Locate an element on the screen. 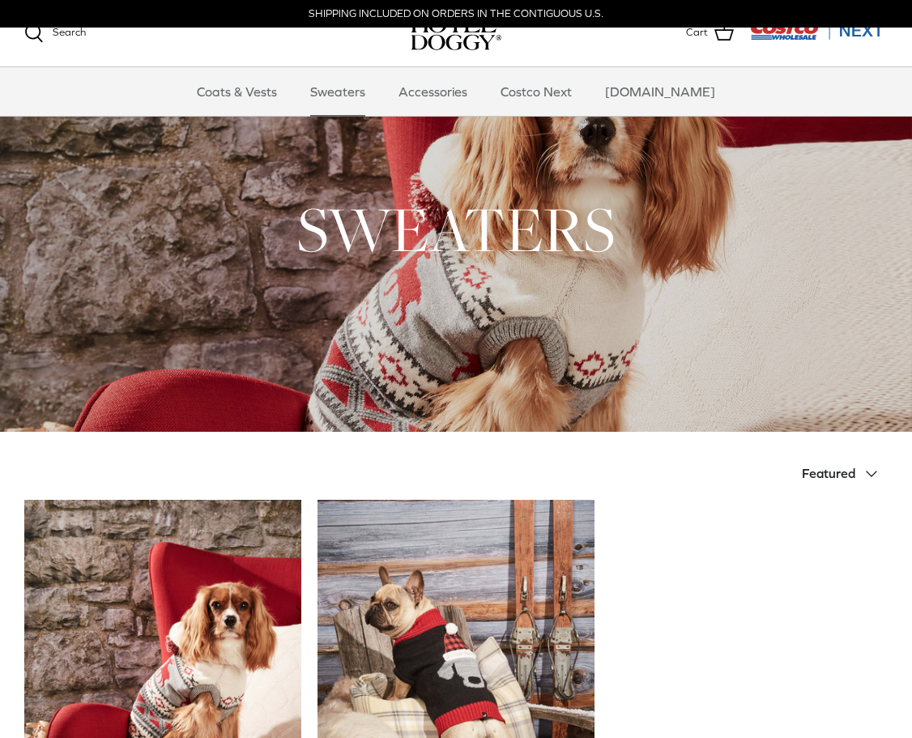  a: Sweaters is located at coordinates (338, 92).